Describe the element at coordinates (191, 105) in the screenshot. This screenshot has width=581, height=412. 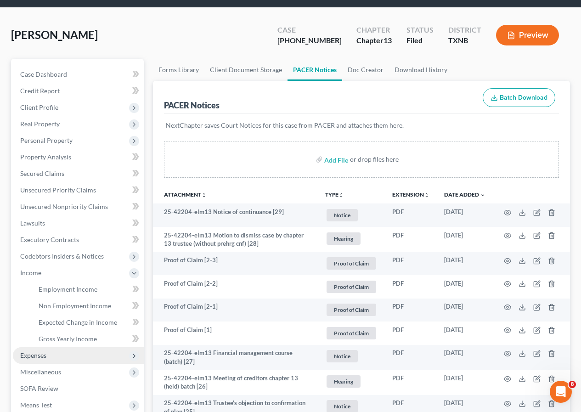
I see `div: PACER Notices` at that location.